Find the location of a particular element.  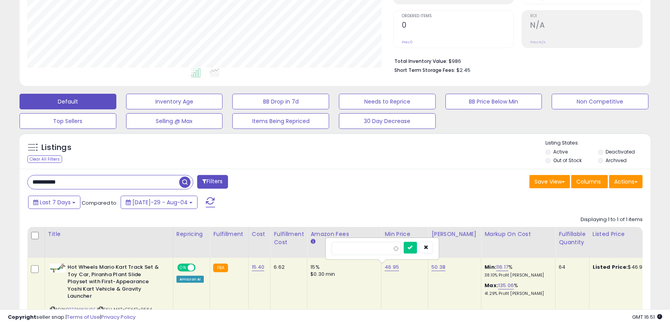

span: OFF is located at coordinates (201, 267).